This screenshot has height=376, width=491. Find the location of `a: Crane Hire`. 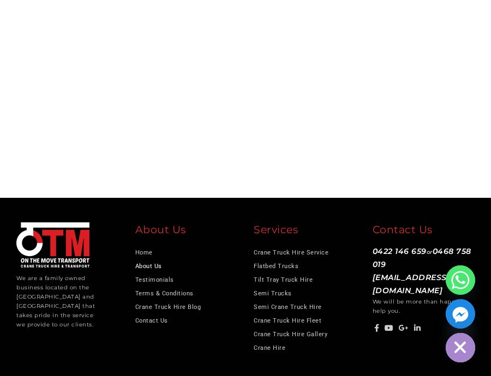

a: Crane Hire is located at coordinates (270, 348).